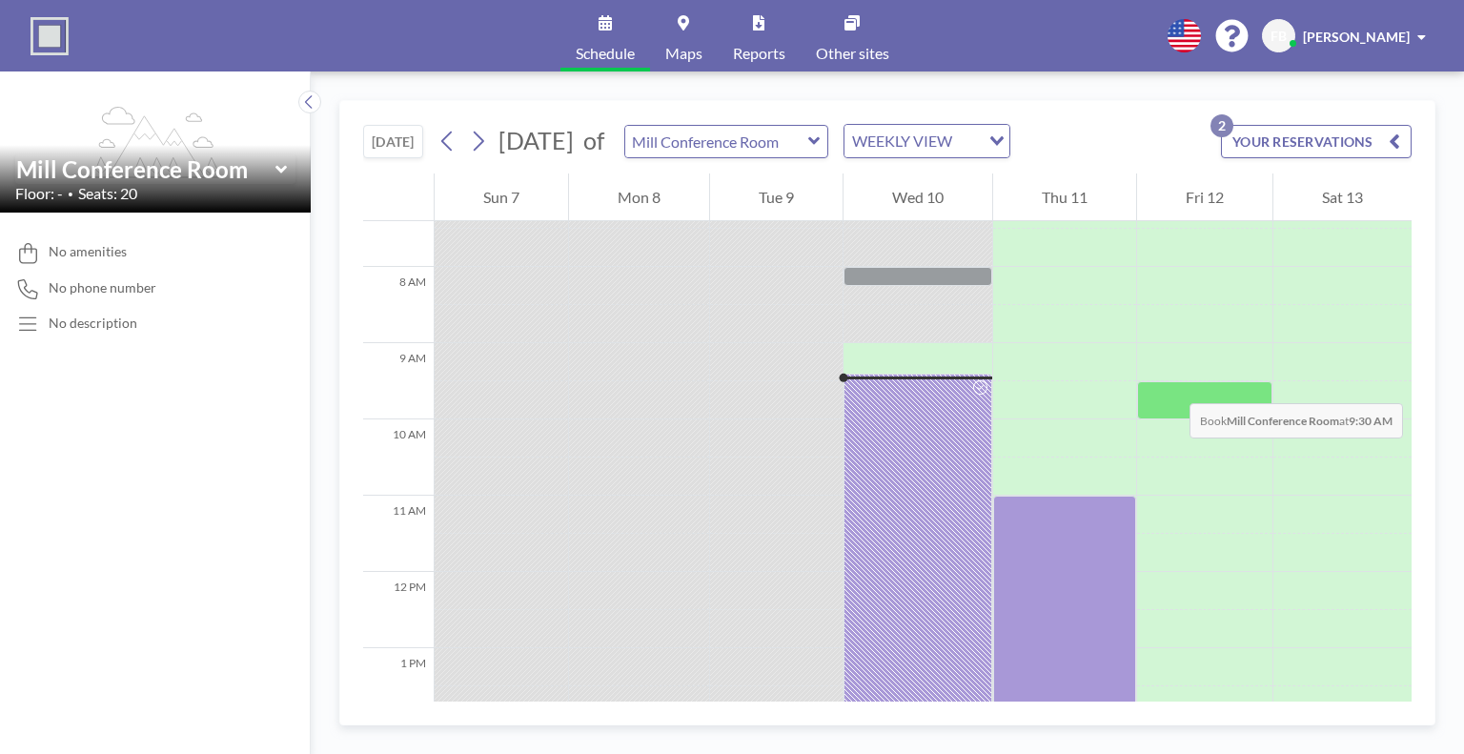 This screenshot has height=754, width=1464. What do you see at coordinates (638, 197) in the screenshot?
I see `div: Mon 8` at bounding box center [638, 197].